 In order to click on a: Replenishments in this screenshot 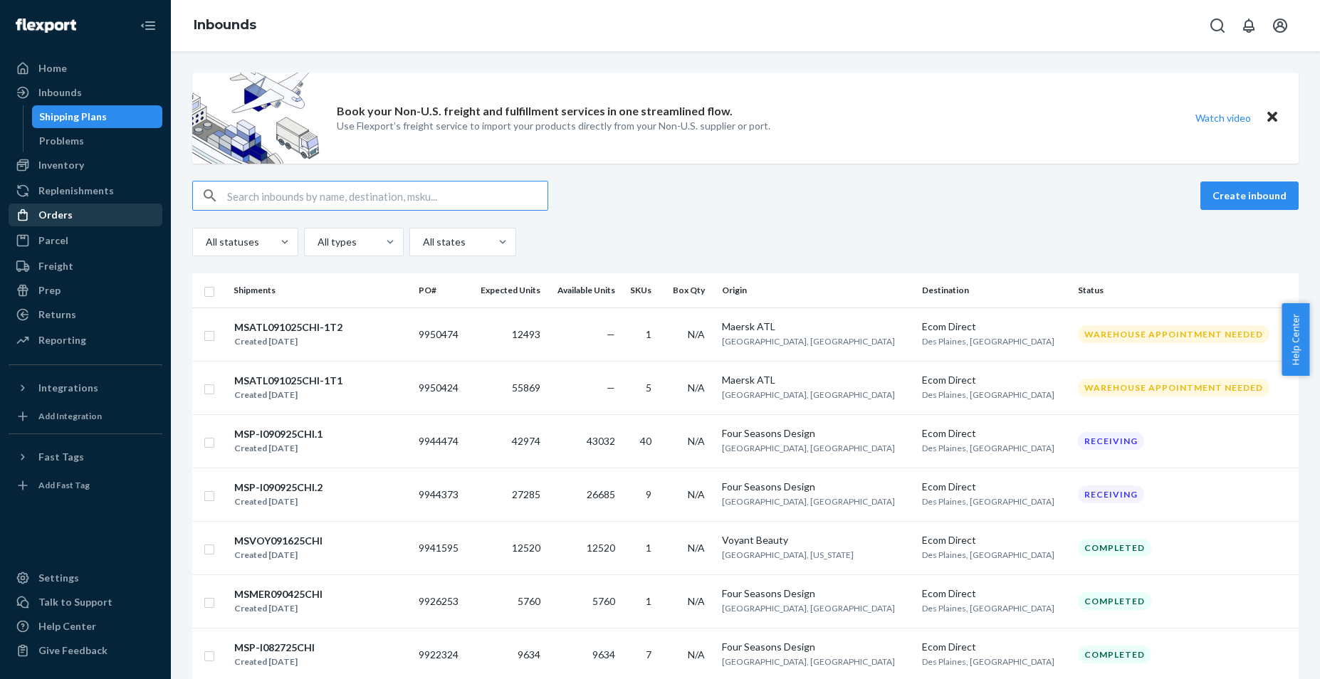, I will do `click(85, 191)`.